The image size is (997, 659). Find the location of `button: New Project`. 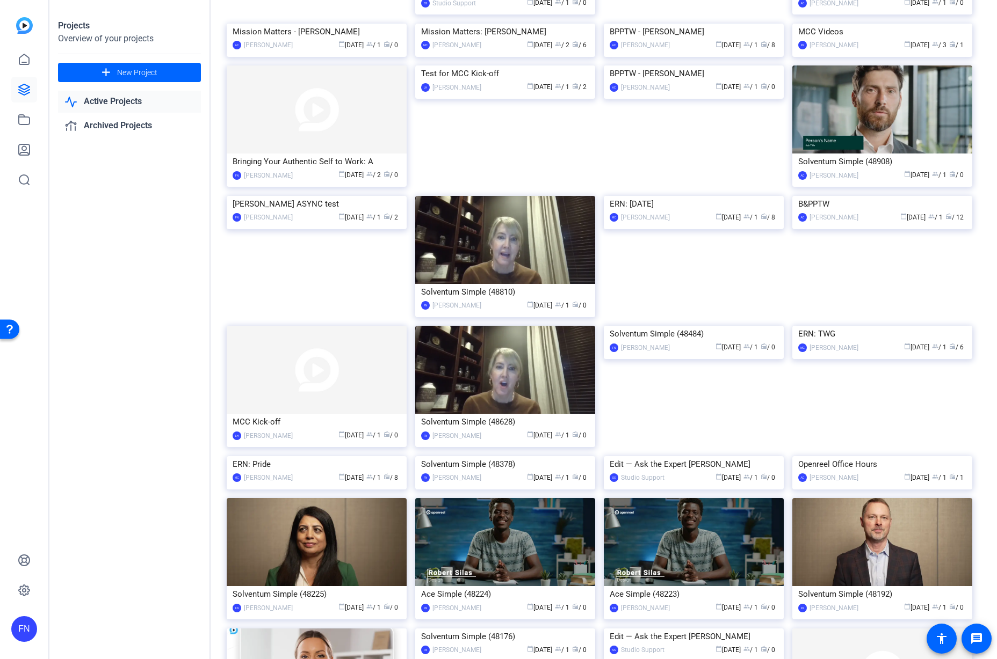

button: New Project is located at coordinates (129, 73).